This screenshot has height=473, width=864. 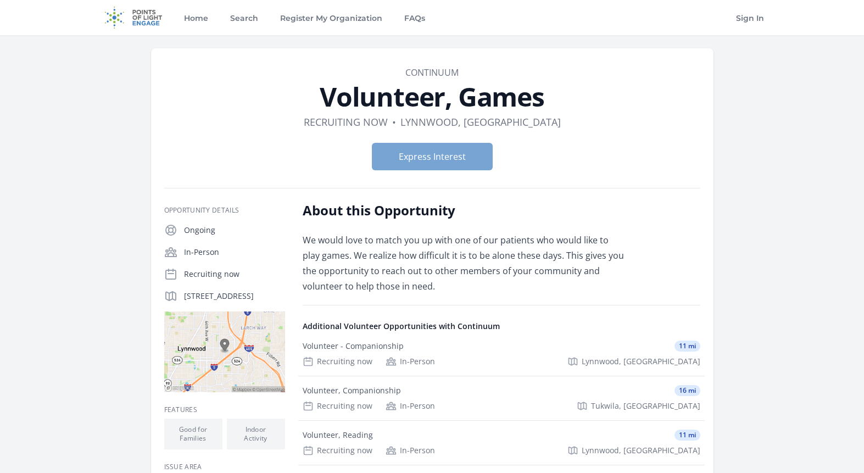 What do you see at coordinates (463, 263) in the screenshot?
I see `p: We would love to match you up with one of our patients who would like to play games. We realize h...` at bounding box center [463, 263].